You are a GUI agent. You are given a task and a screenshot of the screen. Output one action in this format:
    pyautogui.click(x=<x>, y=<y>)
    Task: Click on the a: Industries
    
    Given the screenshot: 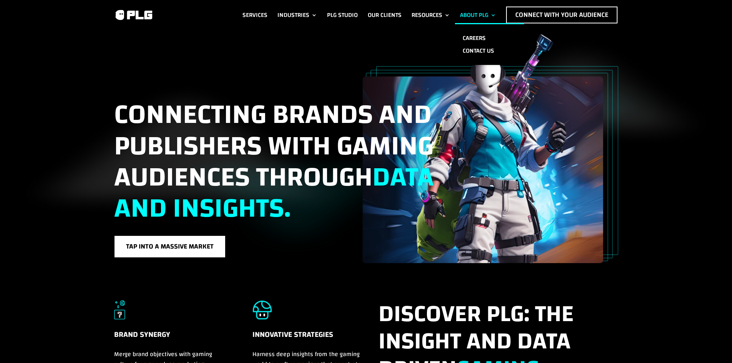 What is the action you would take?
    pyautogui.click(x=297, y=15)
    